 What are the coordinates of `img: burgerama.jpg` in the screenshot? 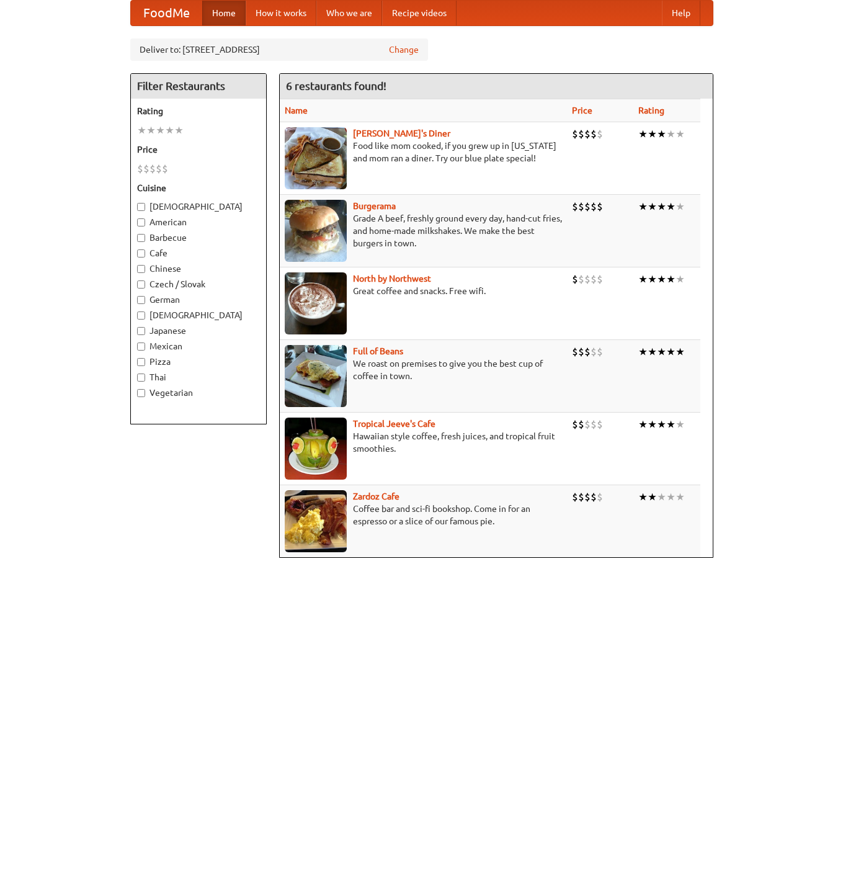 It's located at (316, 231).